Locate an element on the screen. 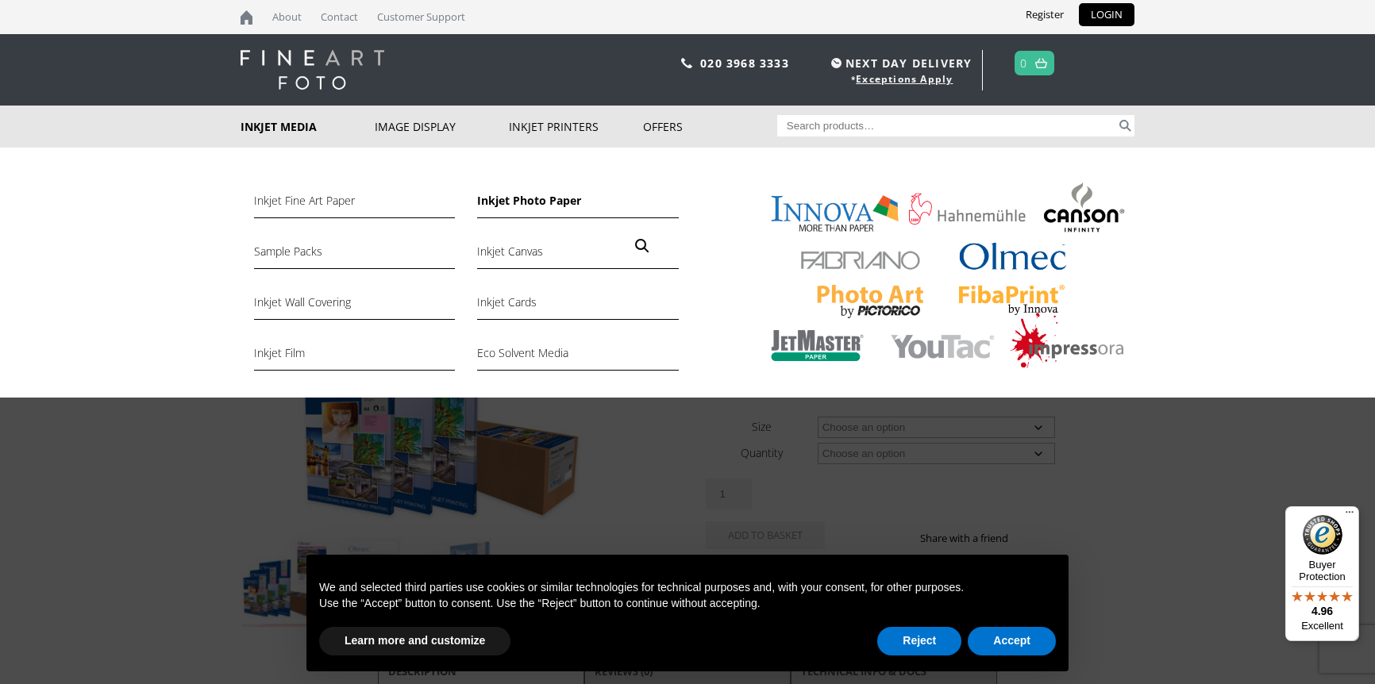  img: Trusted Shops Trustmark is located at coordinates (1322, 535).